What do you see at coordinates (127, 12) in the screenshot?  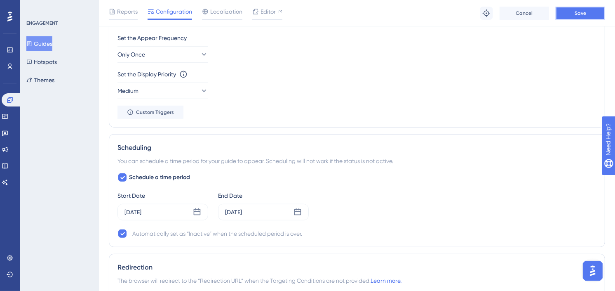 I see `span: Reports` at bounding box center [127, 12].